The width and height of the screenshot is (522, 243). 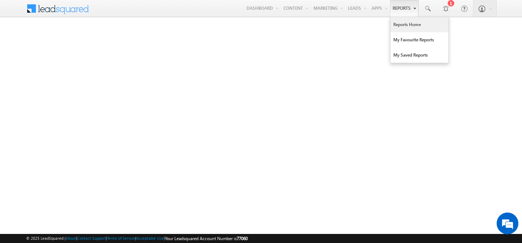 What do you see at coordinates (419, 40) in the screenshot?
I see `a: My Favourite Reports` at bounding box center [419, 40].